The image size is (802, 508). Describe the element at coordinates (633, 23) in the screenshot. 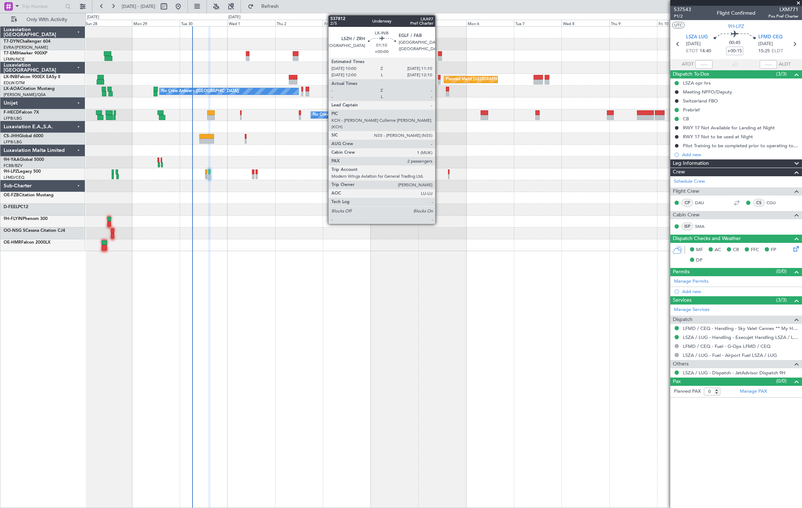

I see `div: Thu 9` at that location.